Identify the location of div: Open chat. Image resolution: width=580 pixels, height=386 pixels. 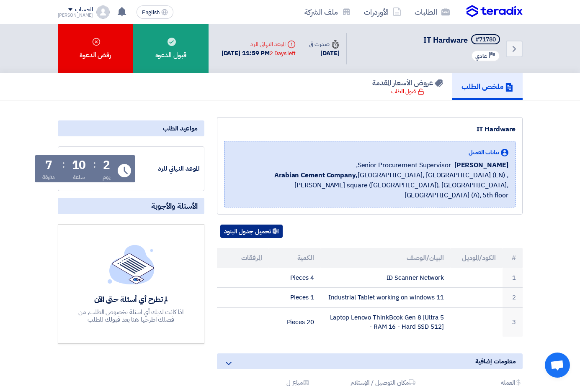
(557, 365).